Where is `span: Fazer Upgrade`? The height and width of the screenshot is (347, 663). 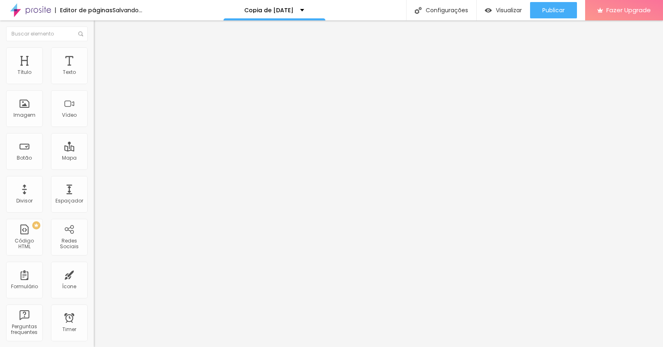 span: Fazer Upgrade is located at coordinates (629, 10).